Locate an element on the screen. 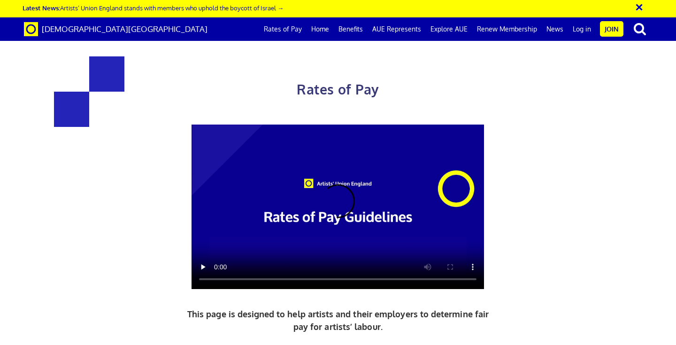 The image size is (676, 345). a: Explore AUE is located at coordinates (449, 29).